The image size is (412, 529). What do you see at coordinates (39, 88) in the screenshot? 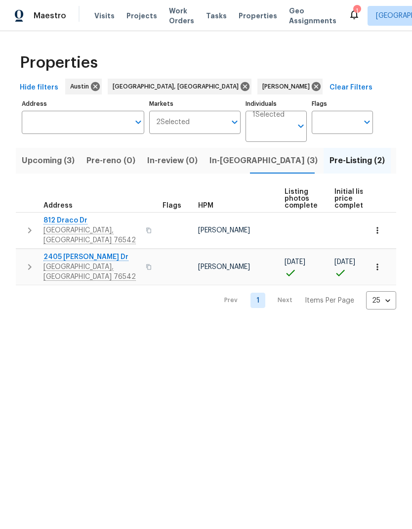
I see `span: Hide filters` at bounding box center [39, 88].